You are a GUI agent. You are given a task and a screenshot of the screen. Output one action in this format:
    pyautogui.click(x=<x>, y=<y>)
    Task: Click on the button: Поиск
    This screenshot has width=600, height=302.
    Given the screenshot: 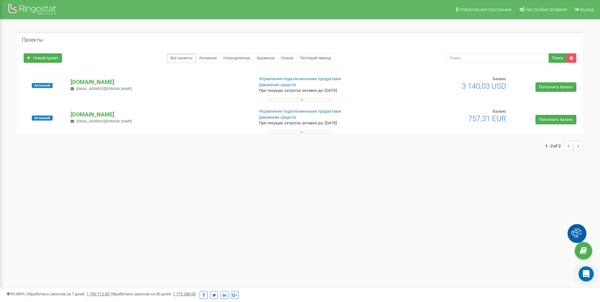 What is the action you would take?
    pyautogui.click(x=558, y=58)
    